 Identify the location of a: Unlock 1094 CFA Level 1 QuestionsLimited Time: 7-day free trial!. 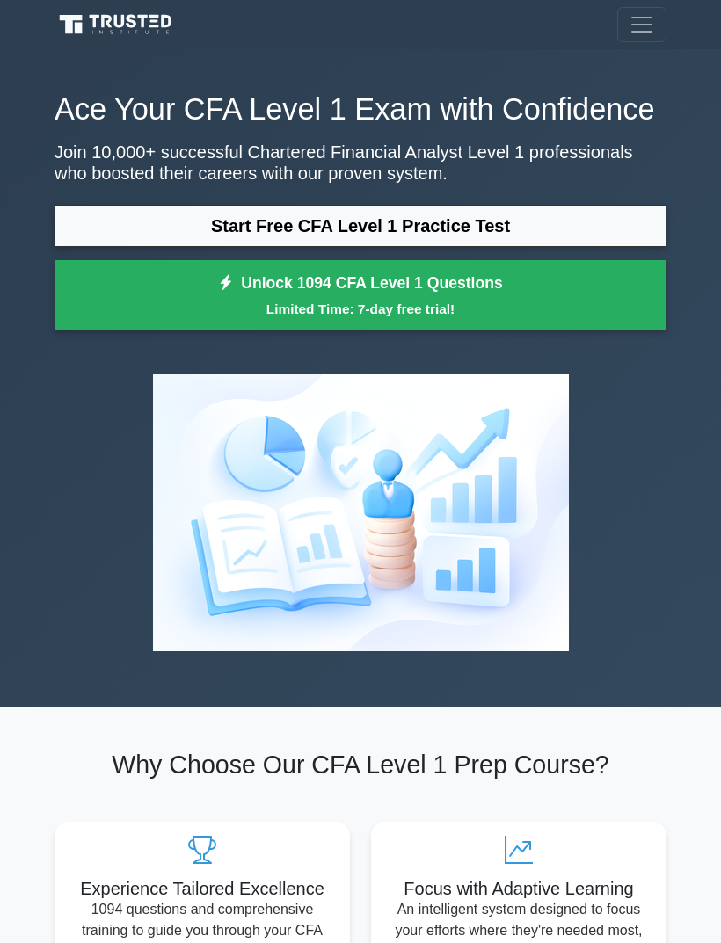
(360, 295).